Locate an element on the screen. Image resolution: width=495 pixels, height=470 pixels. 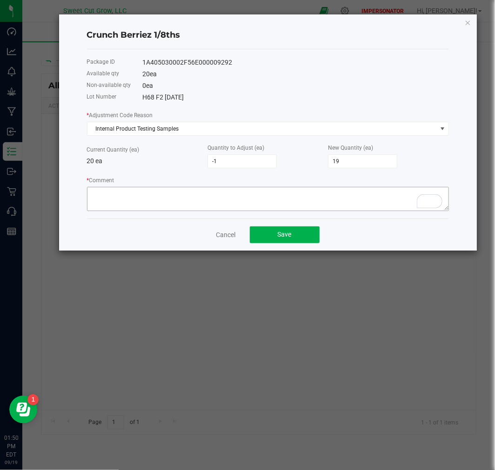
label: Available qty is located at coordinates (103, 74).